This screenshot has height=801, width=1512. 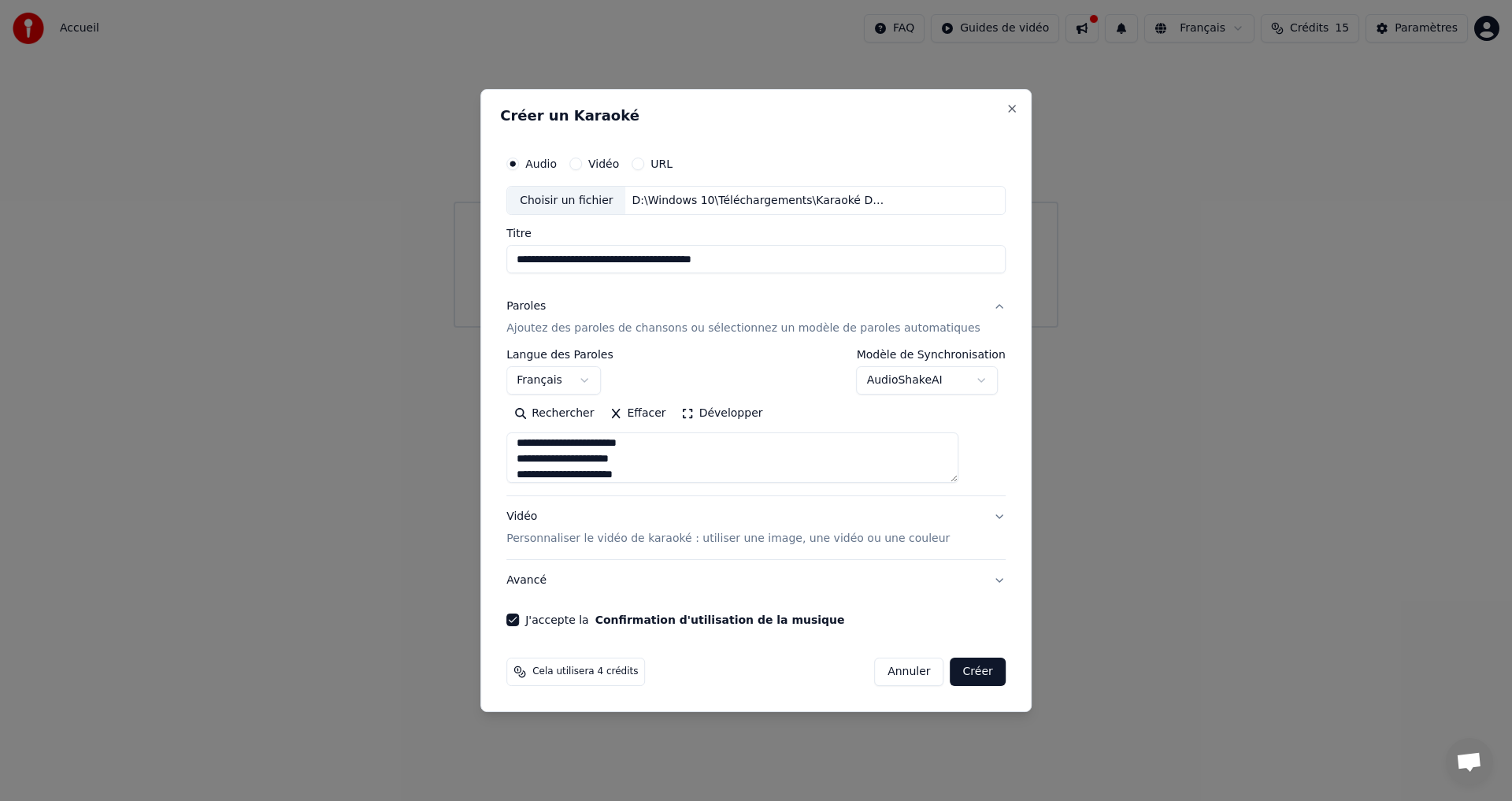 What do you see at coordinates (603, 164) in the screenshot?
I see `label: Vidéo` at bounding box center [603, 164].